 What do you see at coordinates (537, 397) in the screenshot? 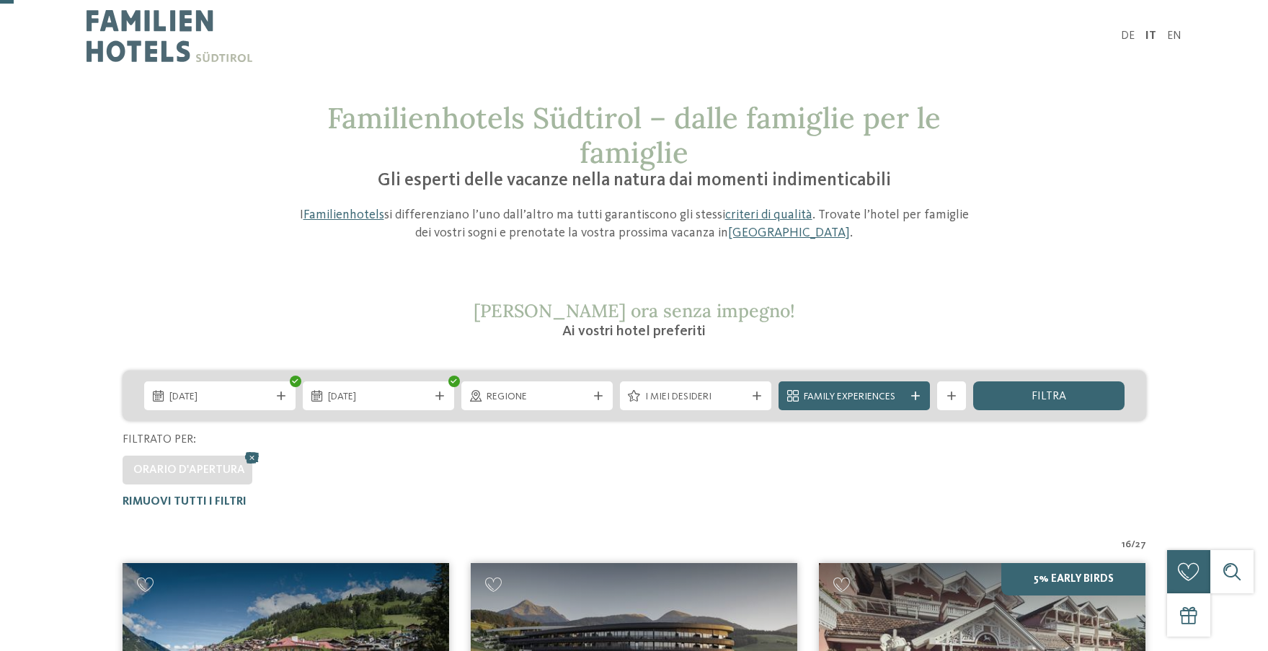
I see `span: Regione` at bounding box center [537, 397].